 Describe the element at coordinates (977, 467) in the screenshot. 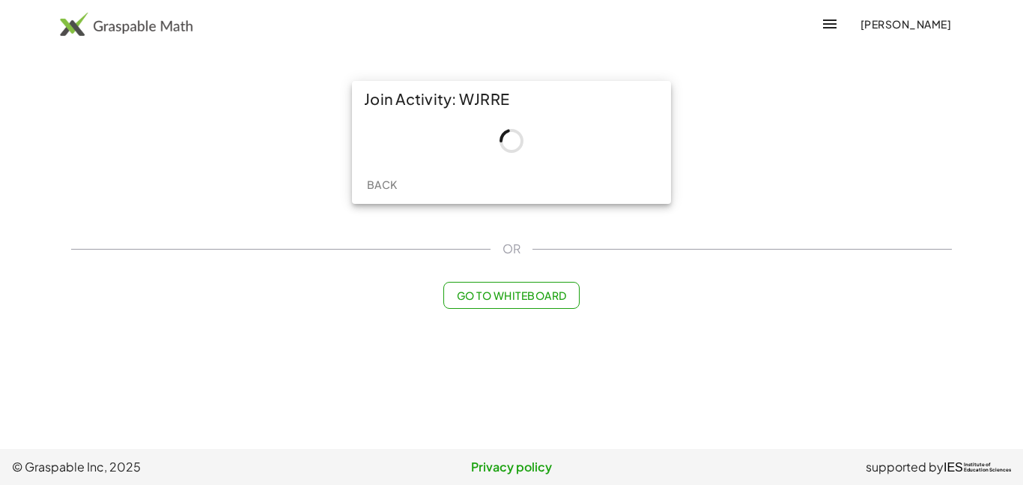

I see `a: IESInstitute ofEducation Sciences` at that location.